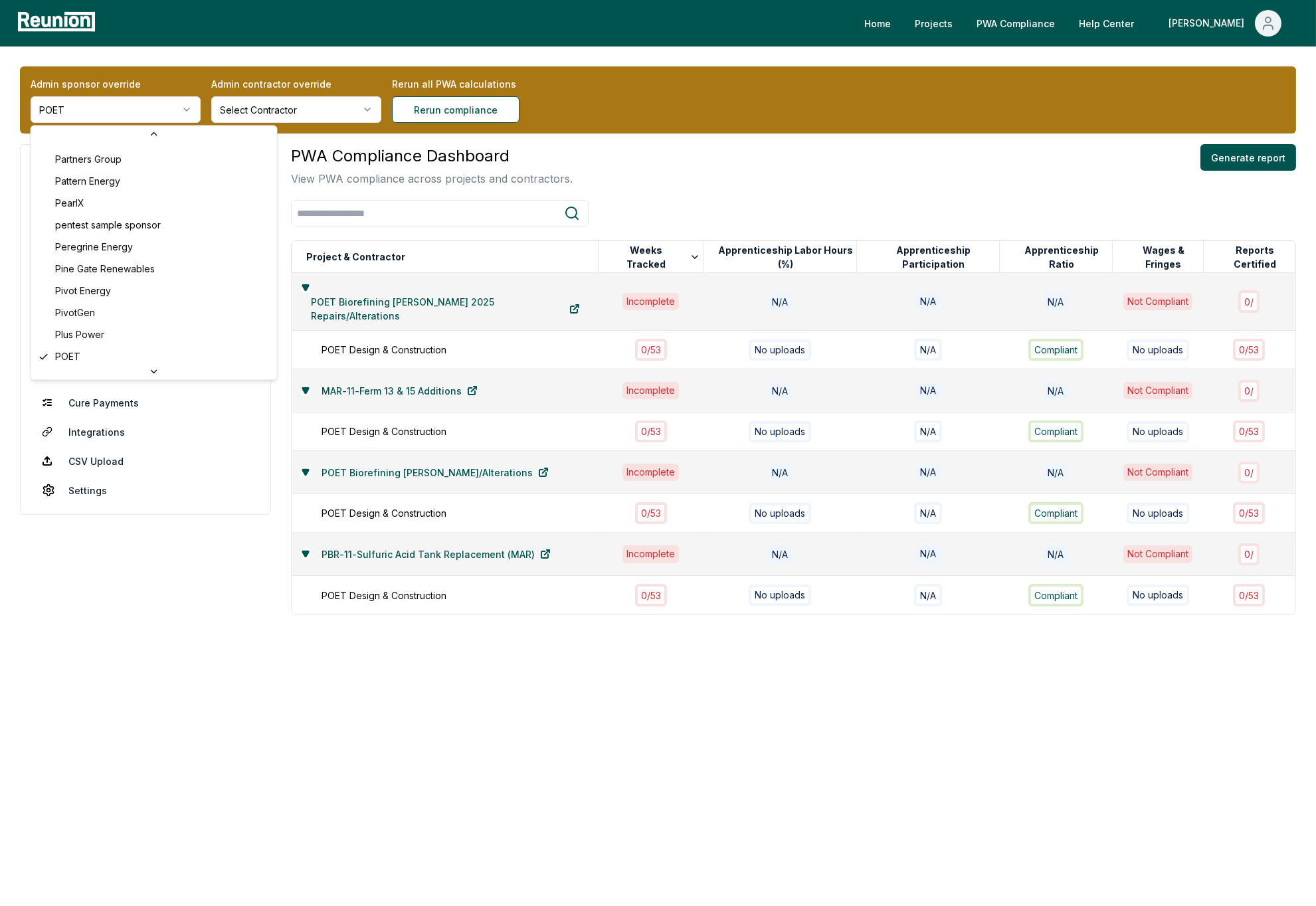  Describe the element at coordinates (80, 334) in the screenshot. I see `span: Plus Power` at that location.